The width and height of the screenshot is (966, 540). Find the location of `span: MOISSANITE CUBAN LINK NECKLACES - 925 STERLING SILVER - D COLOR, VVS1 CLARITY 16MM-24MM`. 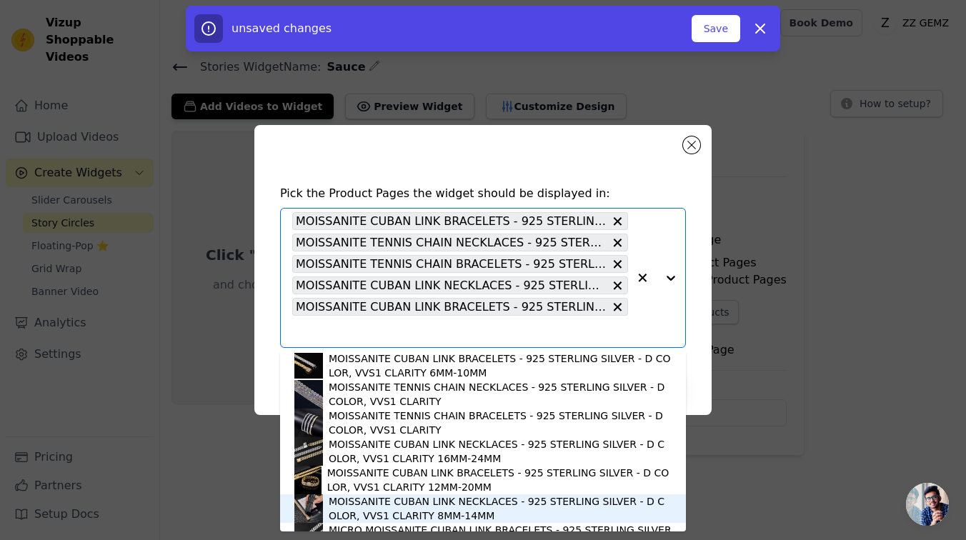

span: MOISSANITE CUBAN LINK NECKLACES - 925 STERLING SILVER - D COLOR, VVS1 CLARITY 16MM-24MM is located at coordinates (452, 285).